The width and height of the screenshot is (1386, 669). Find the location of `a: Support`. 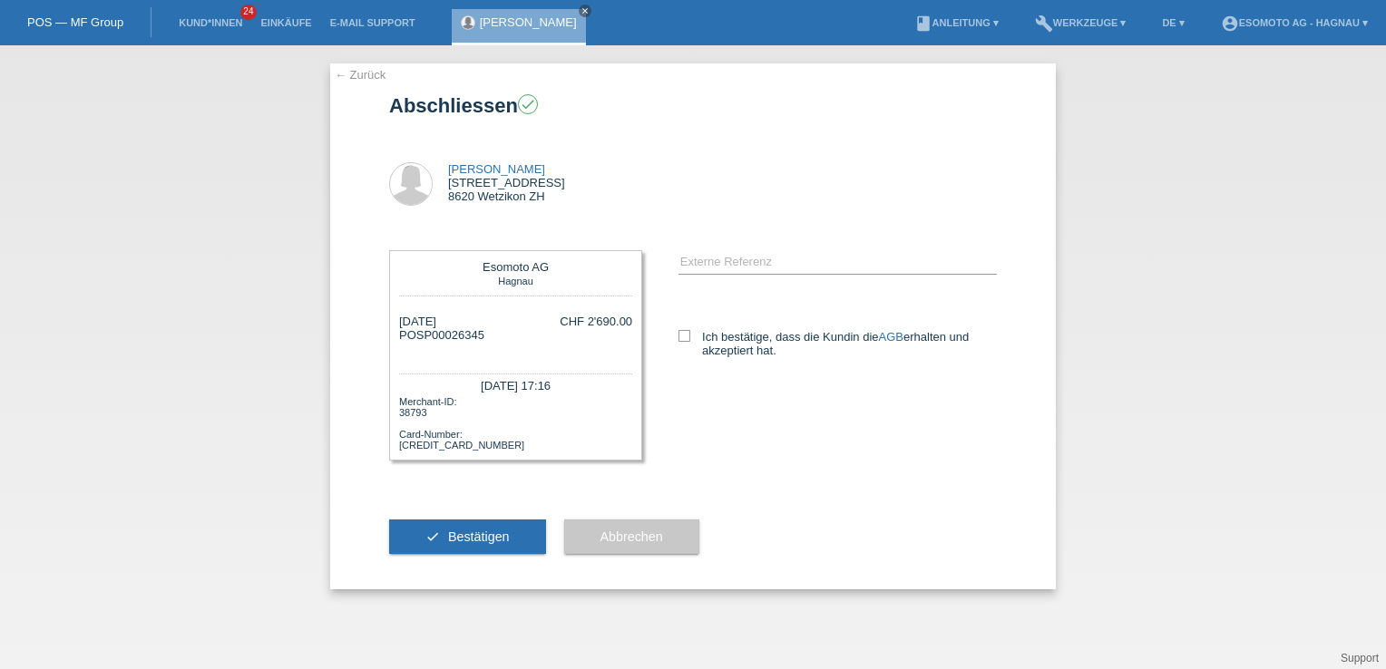

a: Support is located at coordinates (1359, 658).